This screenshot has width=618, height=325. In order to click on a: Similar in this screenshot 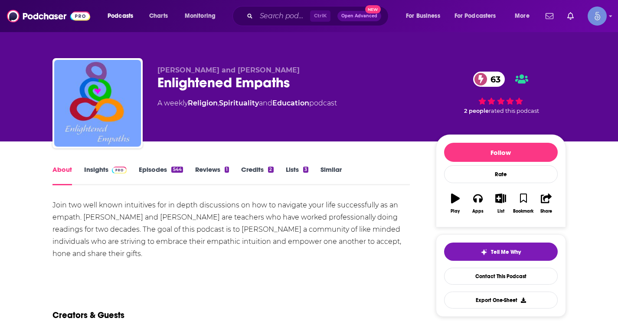, I will do `click(331, 175)`.